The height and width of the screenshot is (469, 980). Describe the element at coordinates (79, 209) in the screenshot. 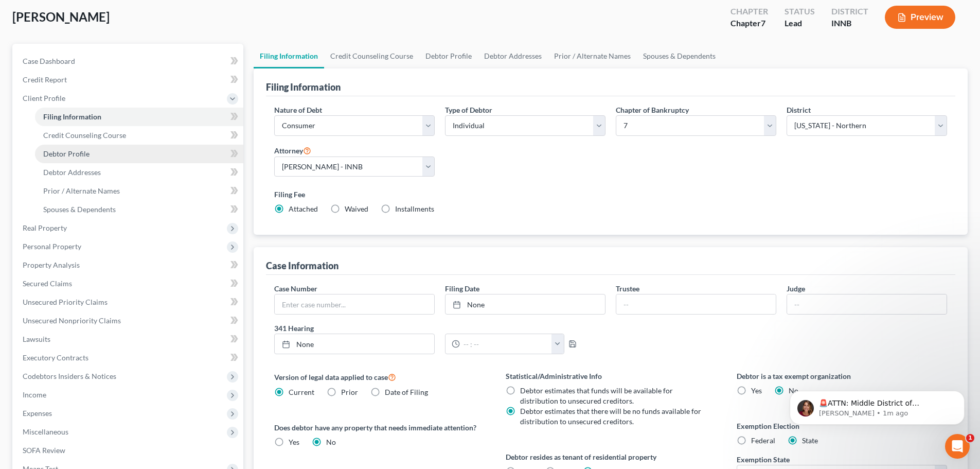

I see `span: Spouses & Dependents` at that location.